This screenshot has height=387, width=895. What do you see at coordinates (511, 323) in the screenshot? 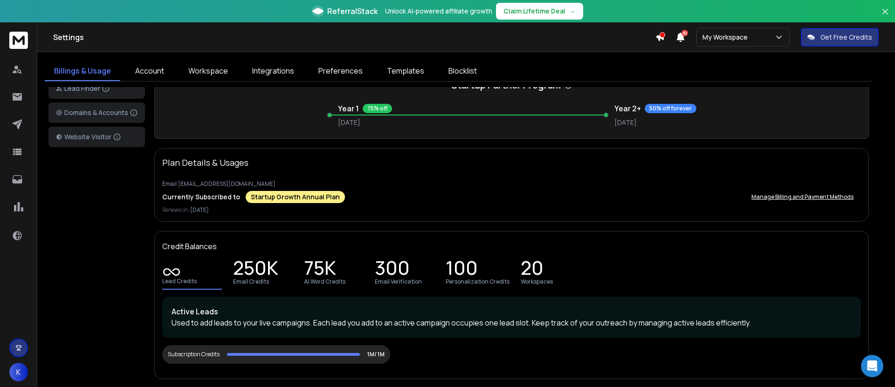
I see `p: Used to add leads to your live campaigns. Each lead you add to an active campaign occupies one le...` at bounding box center [511, 323].